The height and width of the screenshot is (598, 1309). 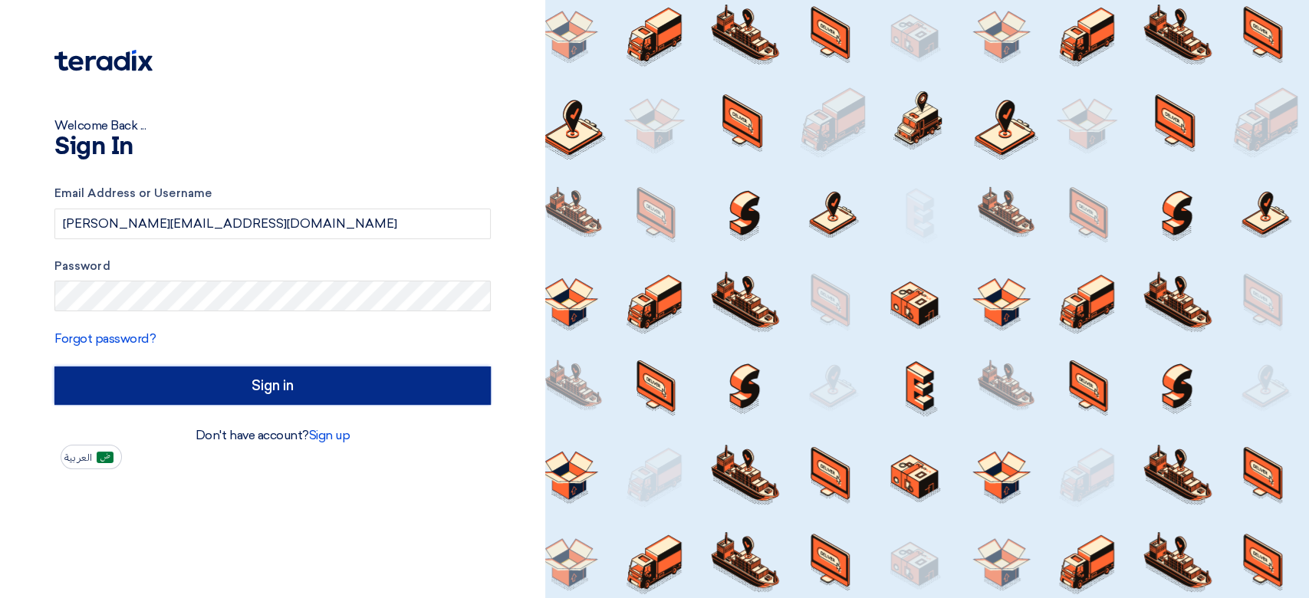 What do you see at coordinates (91, 457) in the screenshot?
I see `button: العربية` at bounding box center [91, 457].